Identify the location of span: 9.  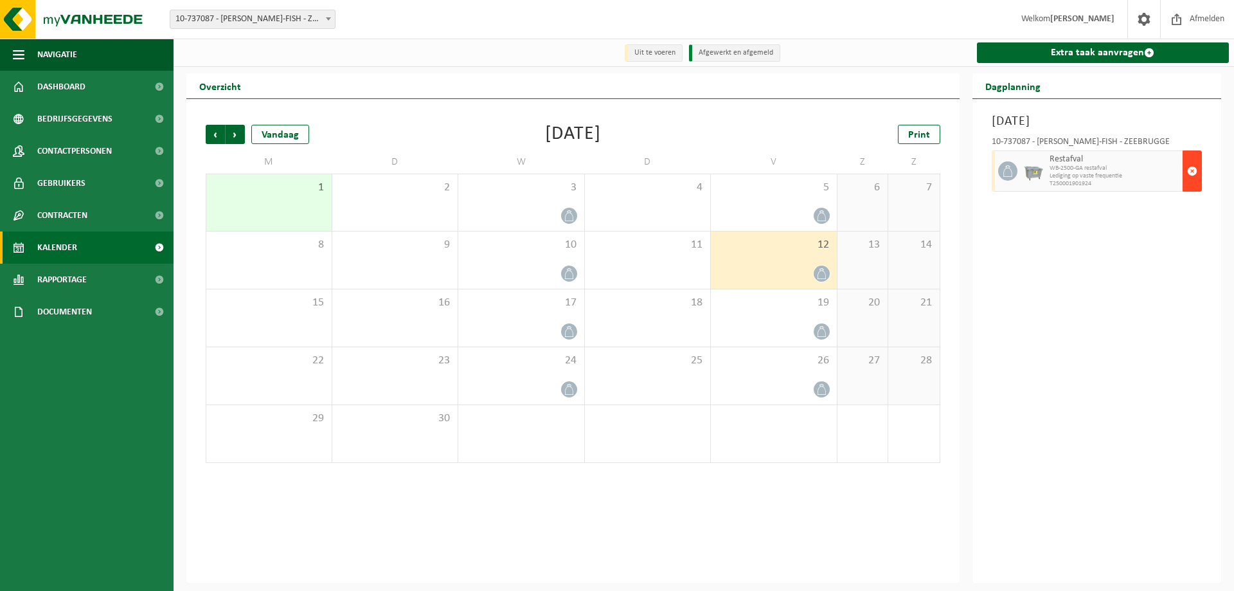
(395, 245).